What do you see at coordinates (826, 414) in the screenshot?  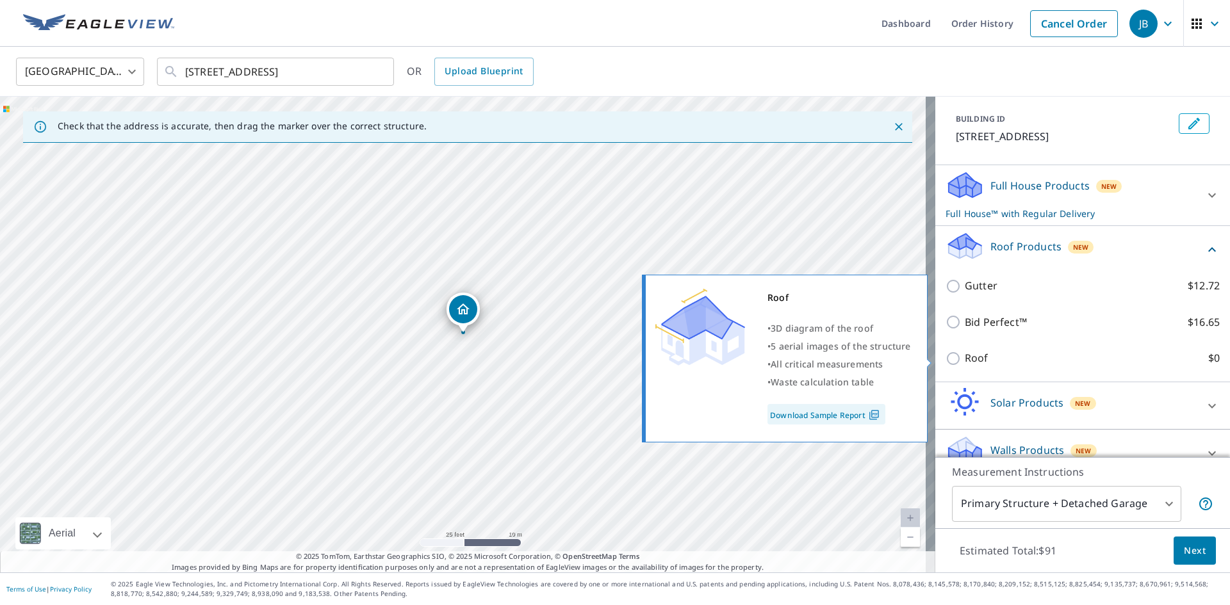 I see `a: Download Sample Report` at bounding box center [826, 414].